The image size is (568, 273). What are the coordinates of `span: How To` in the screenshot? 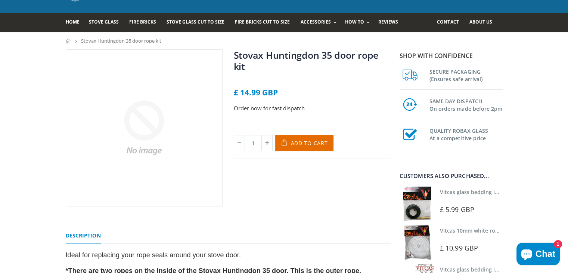 It's located at (355, 22).